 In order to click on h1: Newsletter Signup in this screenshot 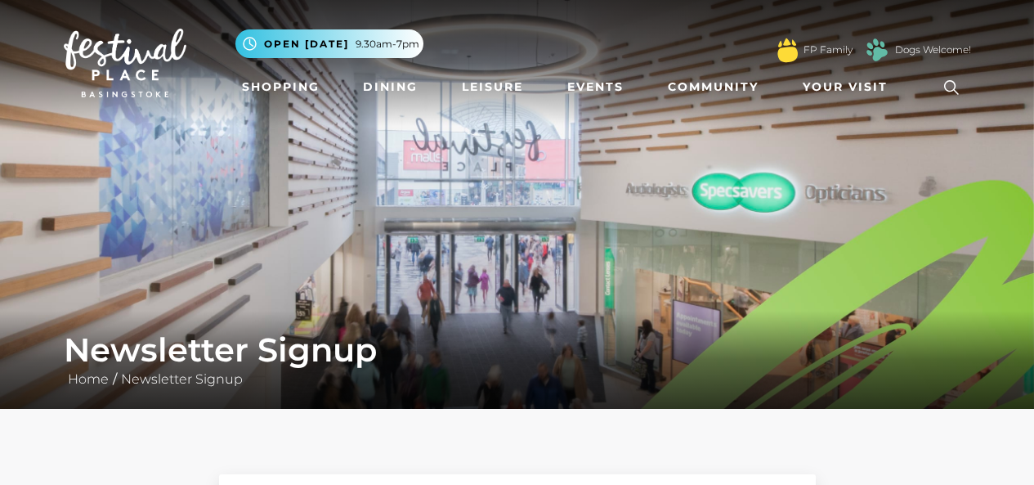, I will do `click(517, 350)`.